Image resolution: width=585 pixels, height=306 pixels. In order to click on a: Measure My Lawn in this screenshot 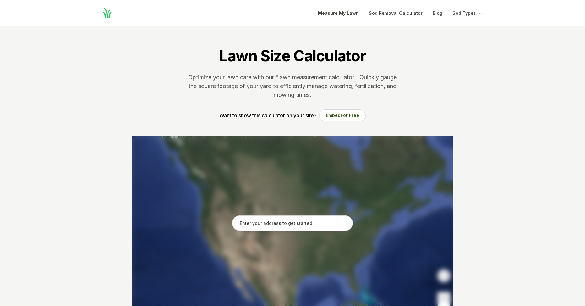, I will do `click(338, 13)`.